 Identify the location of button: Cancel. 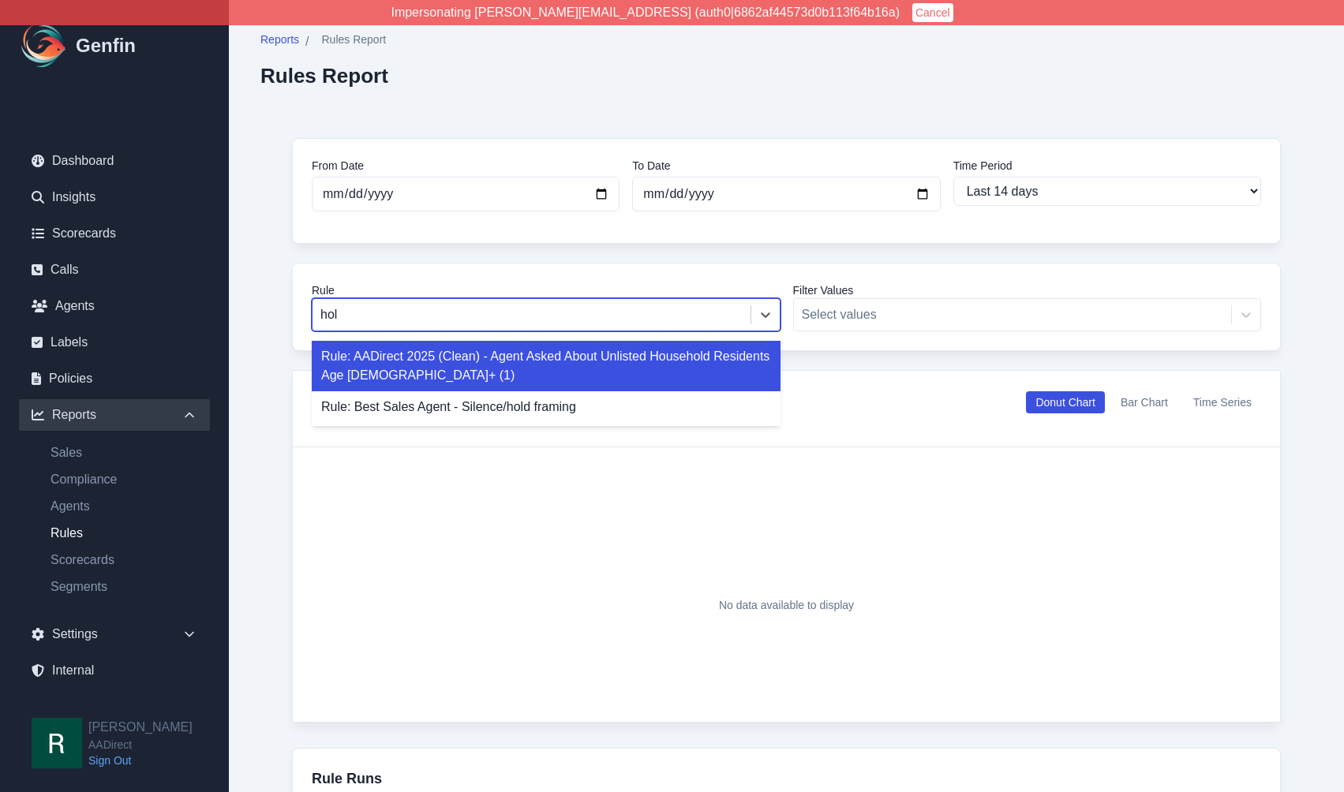
(933, 13).